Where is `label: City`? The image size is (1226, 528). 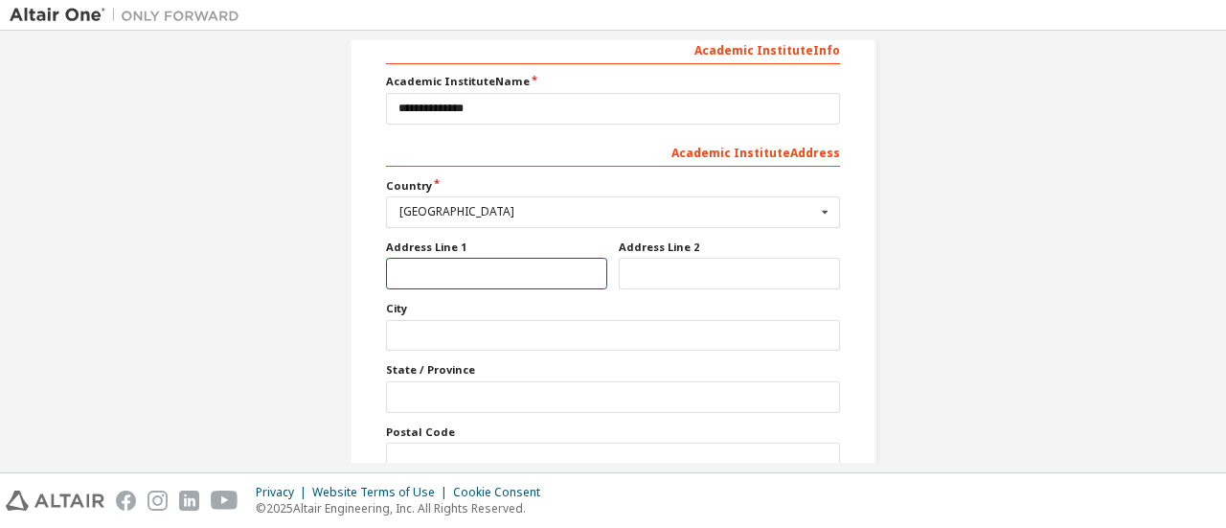 label: City is located at coordinates (613, 308).